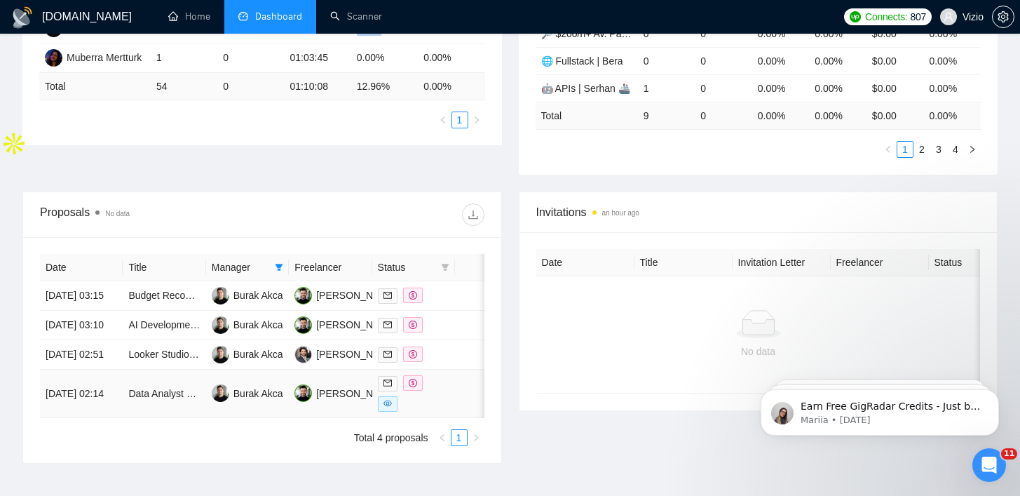  What do you see at coordinates (391, 438) in the screenshot?
I see `li: Total 4 proposals` at bounding box center [391, 438].